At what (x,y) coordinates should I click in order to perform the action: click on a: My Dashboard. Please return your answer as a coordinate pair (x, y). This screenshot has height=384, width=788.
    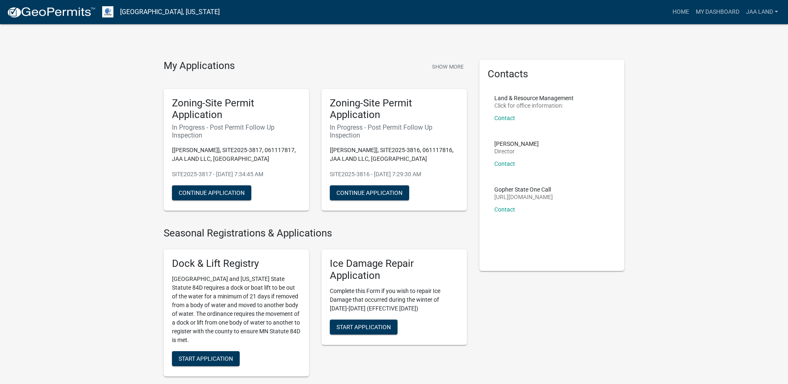
    Looking at the image, I should click on (717, 12).